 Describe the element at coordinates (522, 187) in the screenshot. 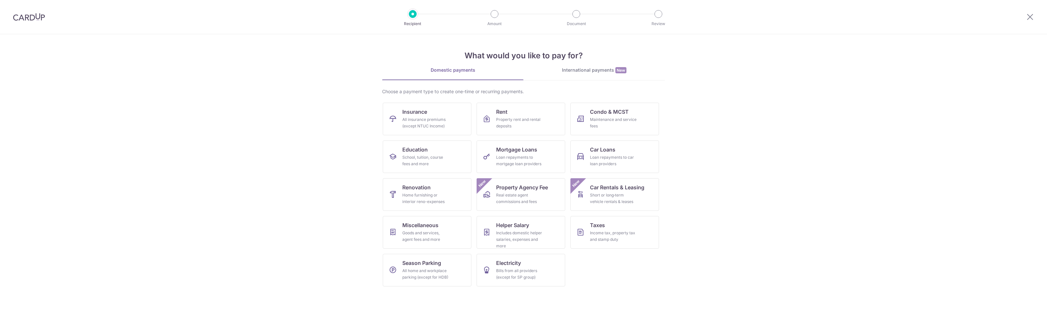

I see `span: Property Agency Fee` at that location.